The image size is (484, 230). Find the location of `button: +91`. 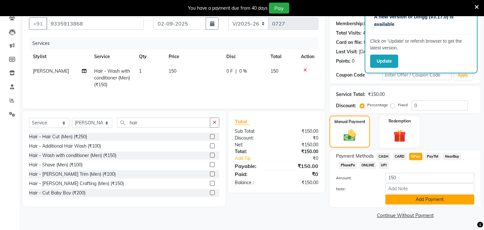

button: +91 is located at coordinates (38, 24).